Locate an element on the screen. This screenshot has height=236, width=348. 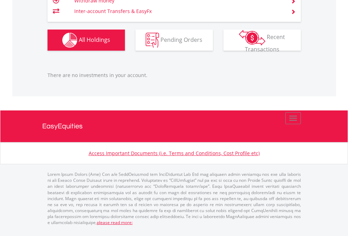
a: please read more: is located at coordinates (115, 222).